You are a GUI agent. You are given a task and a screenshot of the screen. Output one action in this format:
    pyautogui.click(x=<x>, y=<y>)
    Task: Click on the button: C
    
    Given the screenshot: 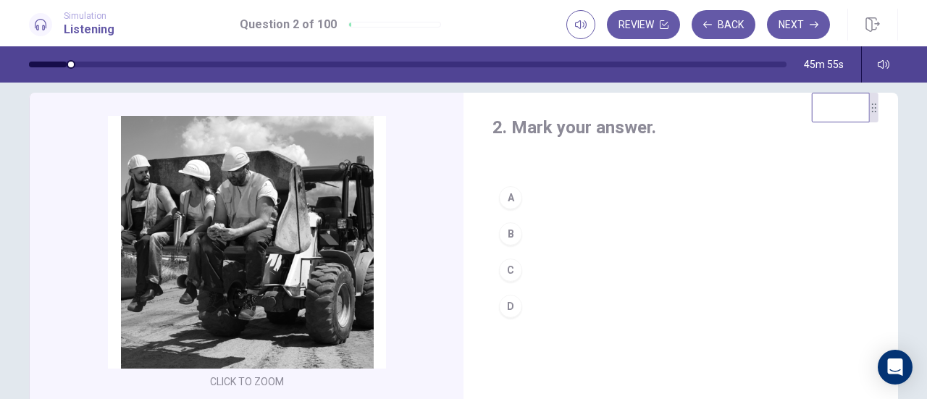 What is the action you would take?
    pyautogui.click(x=681, y=270)
    